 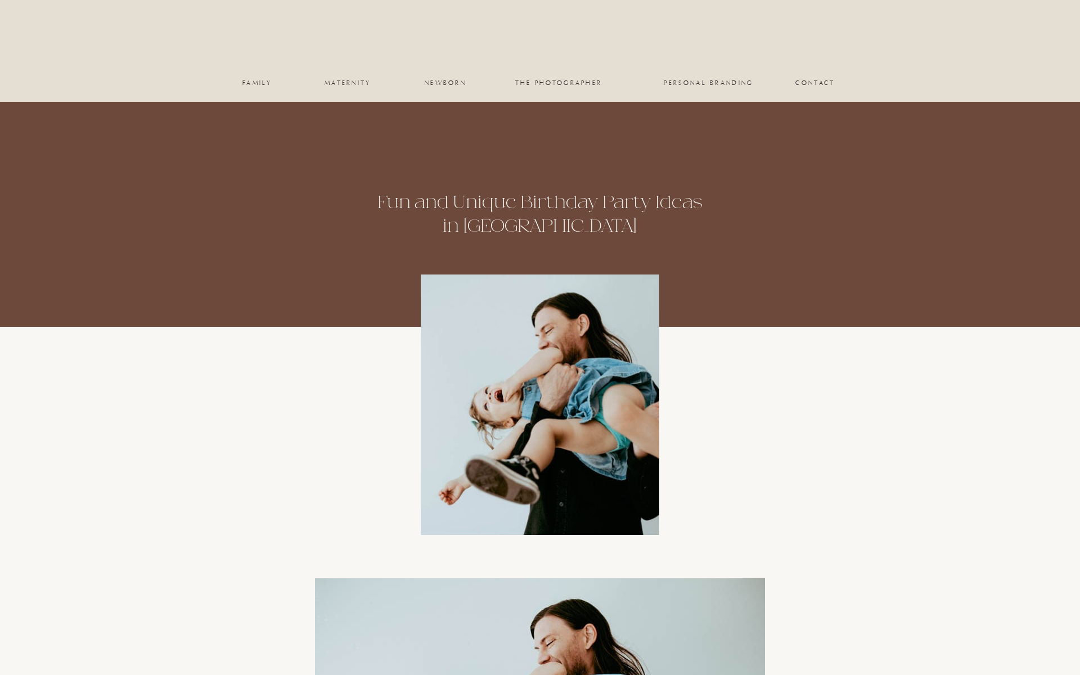 I want to click on nav: personal branding, so click(x=709, y=83).